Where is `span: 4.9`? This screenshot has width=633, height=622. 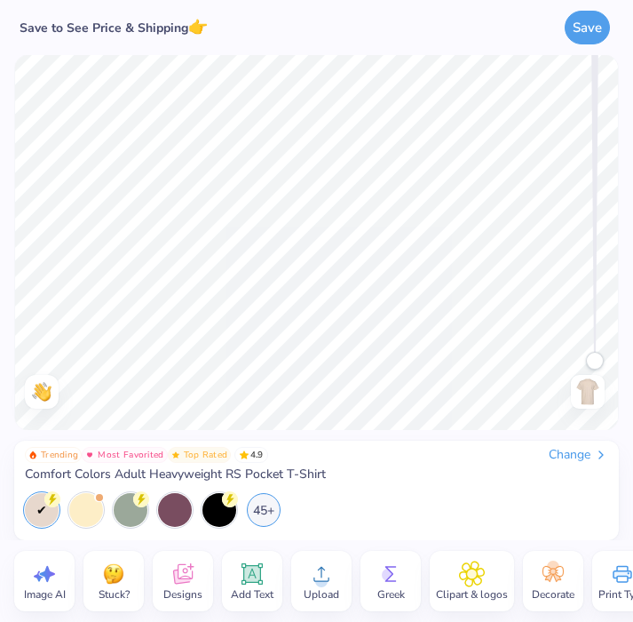 span: 4.9 is located at coordinates (251, 455).